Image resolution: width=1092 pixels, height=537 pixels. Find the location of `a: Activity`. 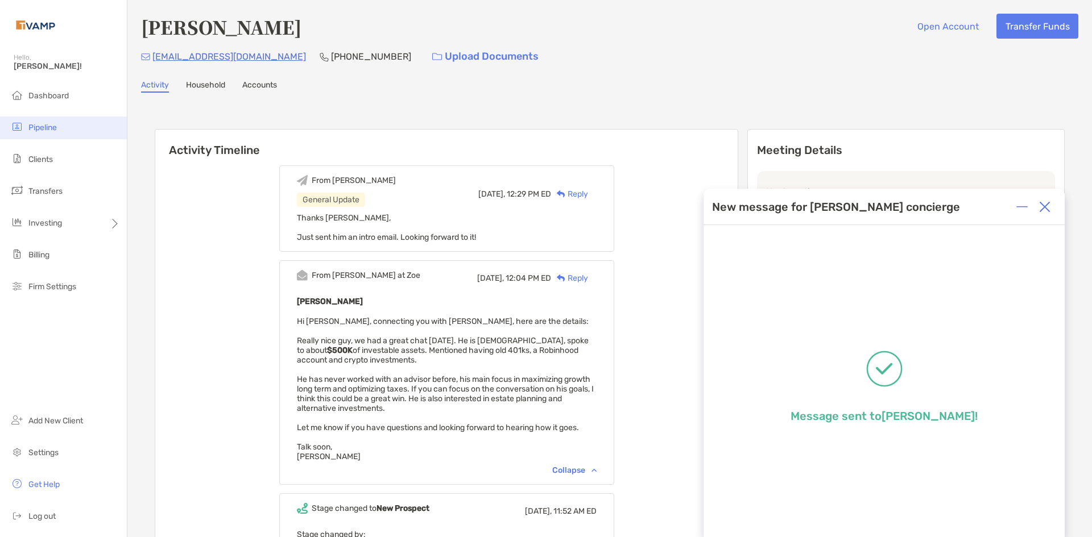

a: Activity is located at coordinates (155, 86).